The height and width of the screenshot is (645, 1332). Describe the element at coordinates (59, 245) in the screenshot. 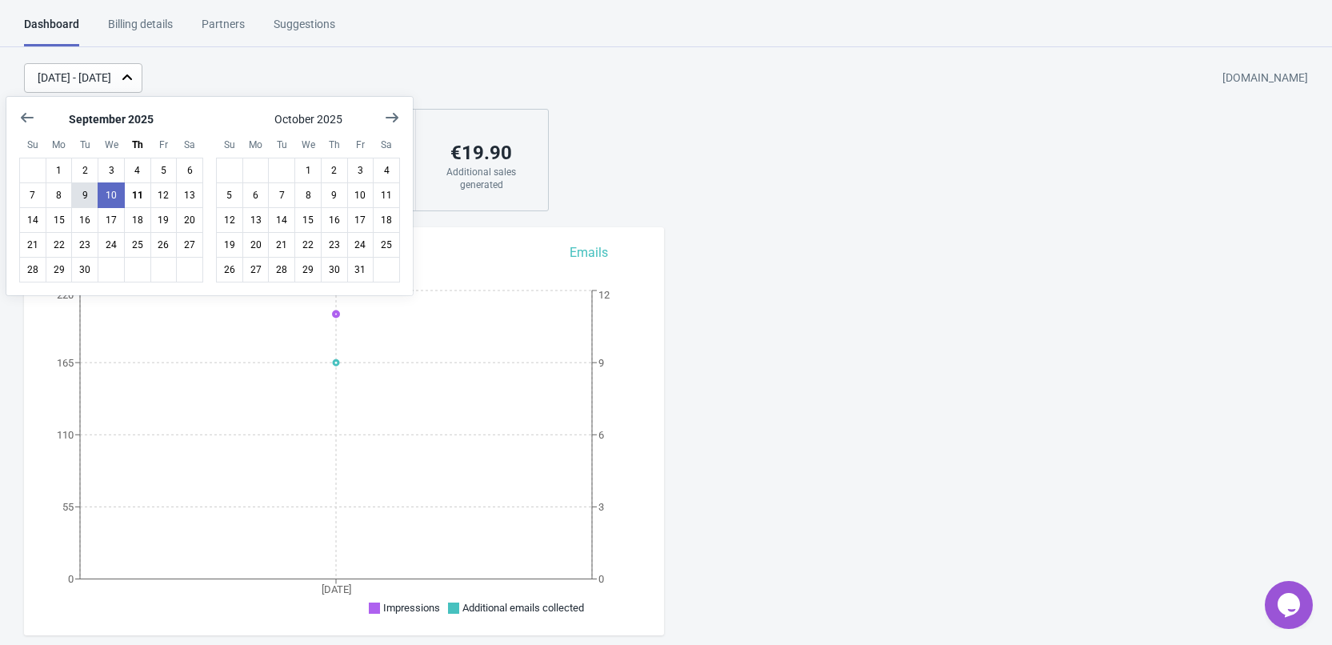

I see `button: September 22 2025` at that location.